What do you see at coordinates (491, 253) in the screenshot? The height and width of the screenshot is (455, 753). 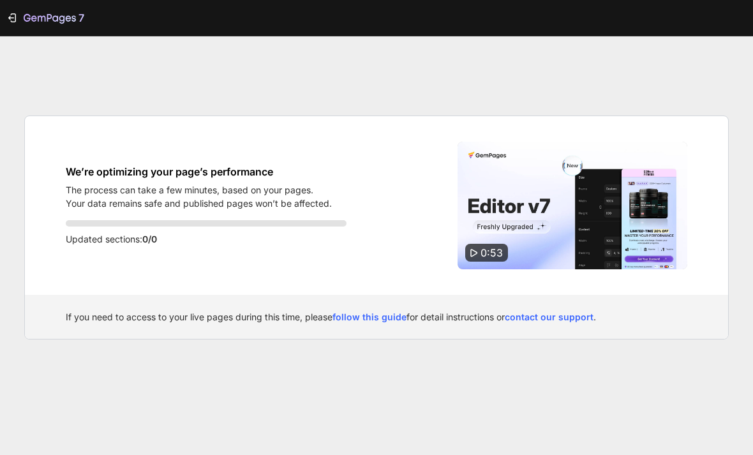 I see `span: 0:53` at bounding box center [491, 253].